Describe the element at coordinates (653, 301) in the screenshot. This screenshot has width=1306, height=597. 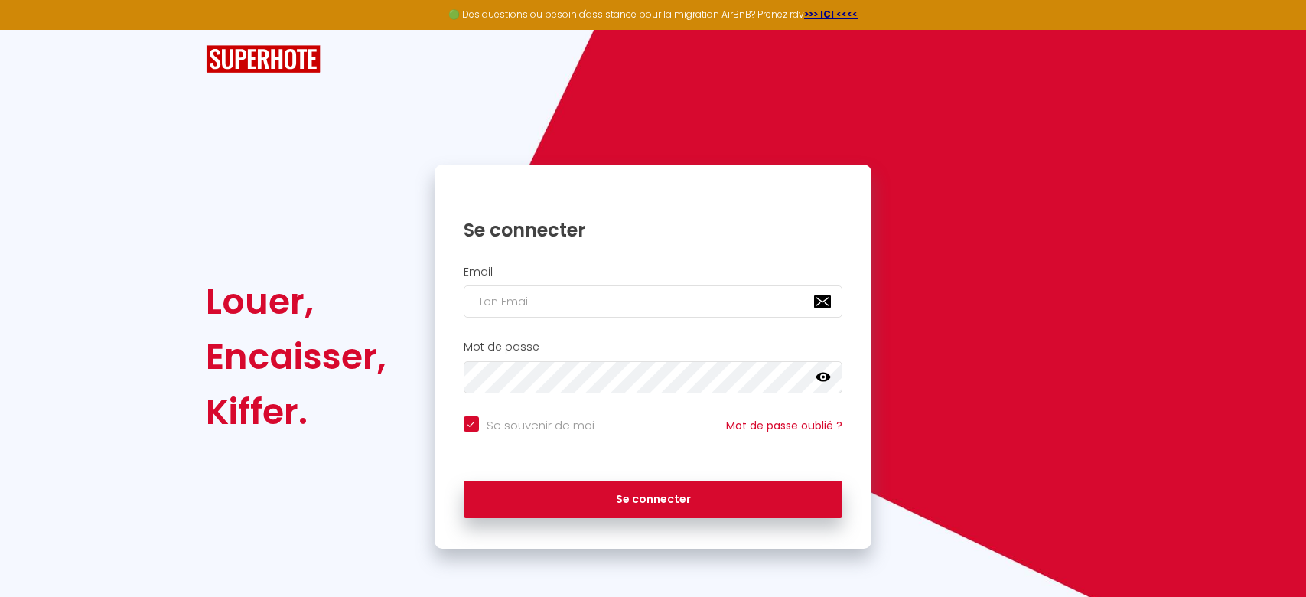
I see `input: Ton Email` at that location.